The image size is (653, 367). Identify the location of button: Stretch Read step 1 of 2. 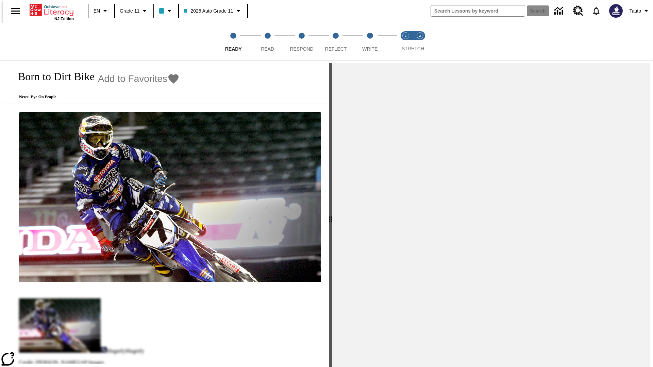
(406, 42).